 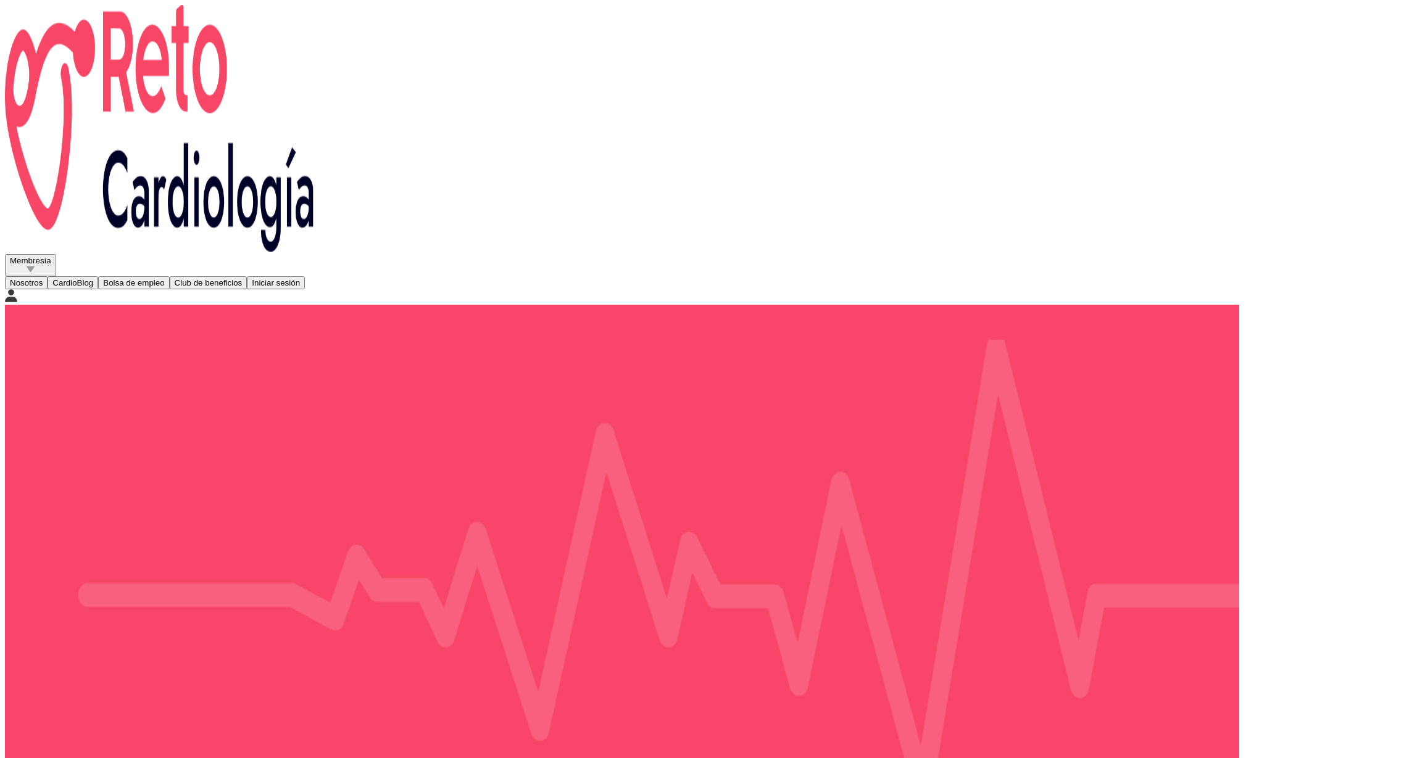 What do you see at coordinates (133, 283) in the screenshot?
I see `button: Bolsa de empleo` at bounding box center [133, 283].